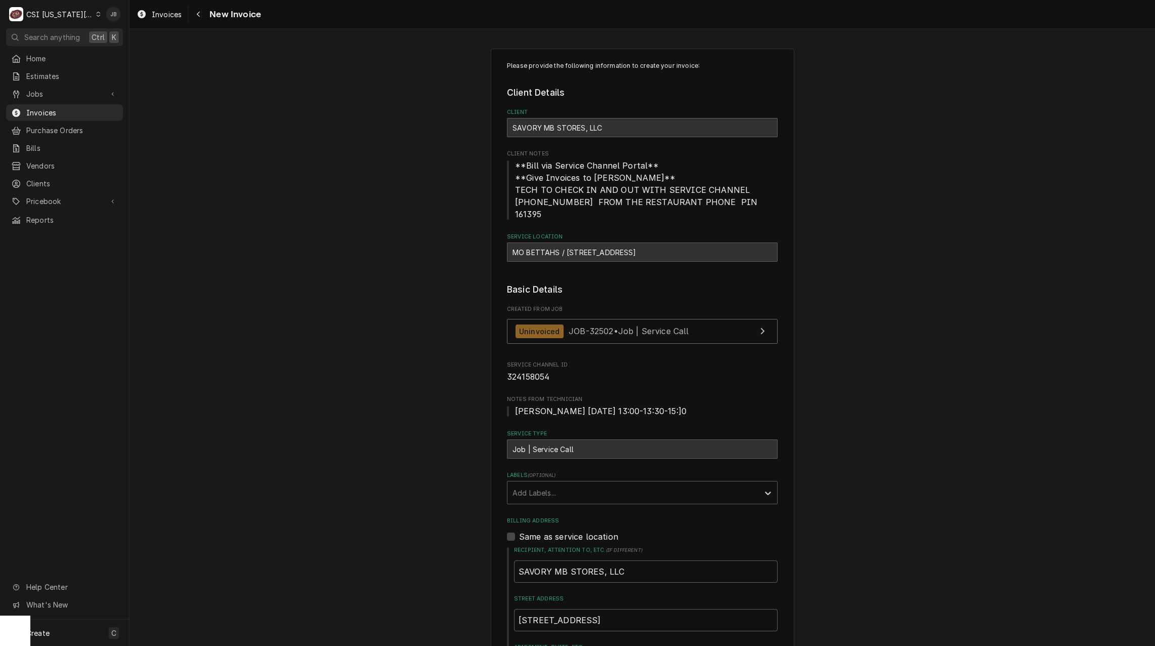  What do you see at coordinates (642, 406) in the screenshot?
I see `div: Notes From Technician` at bounding box center [642, 406].